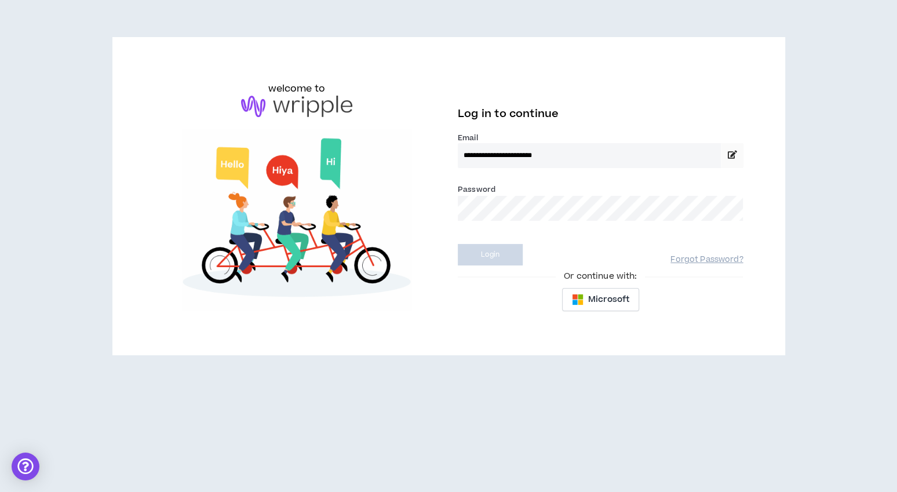  I want to click on div: Open Intercom Messenger, so click(26, 467).